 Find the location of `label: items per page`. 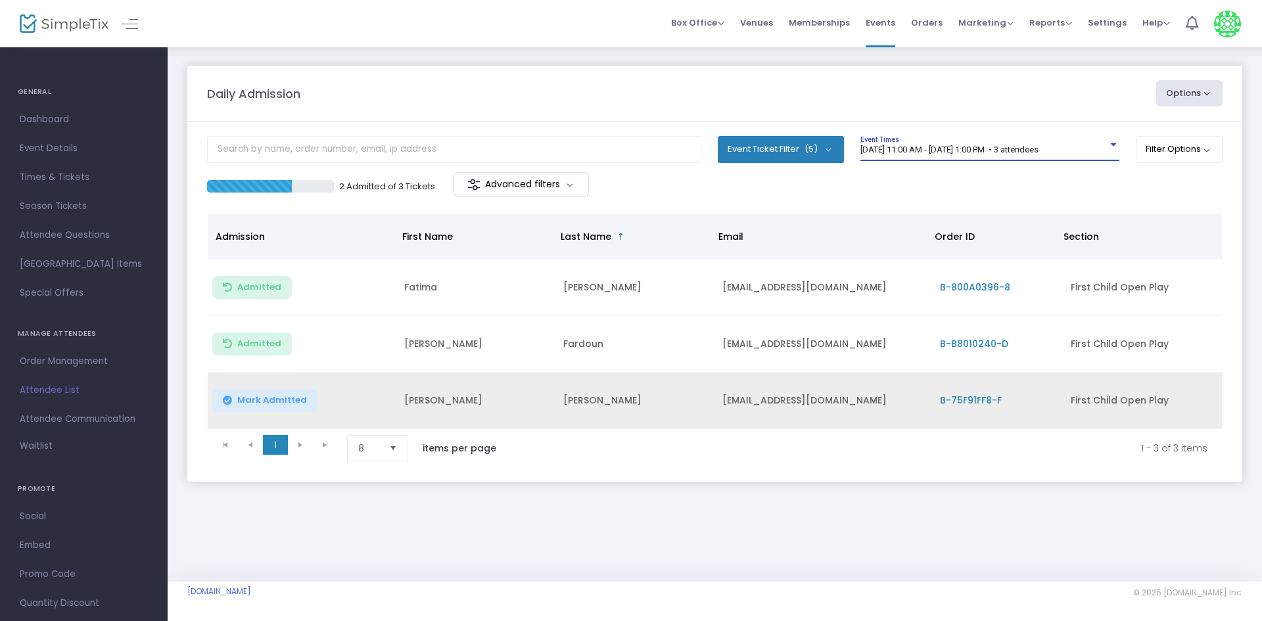

label: items per page is located at coordinates (459, 448).